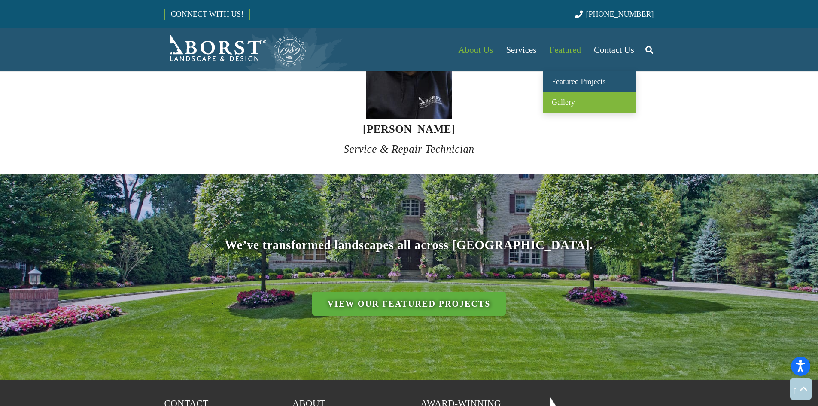 Image resolution: width=818 pixels, height=406 pixels. I want to click on span: Contact Us, so click(614, 50).